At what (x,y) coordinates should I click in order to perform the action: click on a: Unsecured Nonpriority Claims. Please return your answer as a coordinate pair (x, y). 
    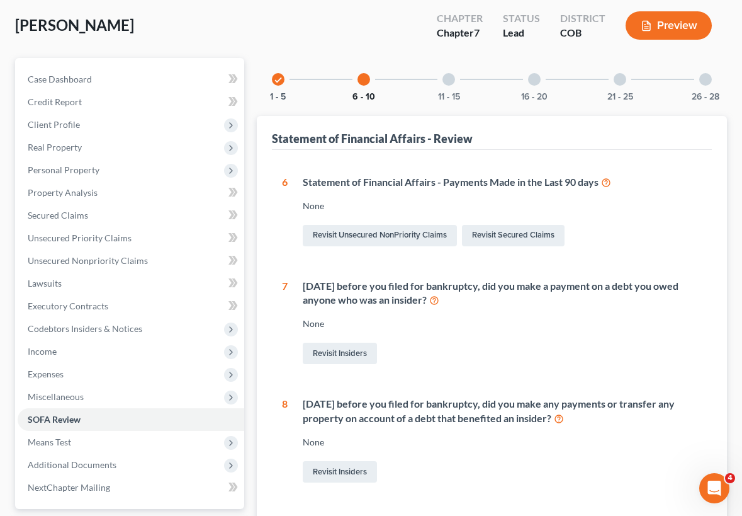
    Looking at the image, I should click on (131, 261).